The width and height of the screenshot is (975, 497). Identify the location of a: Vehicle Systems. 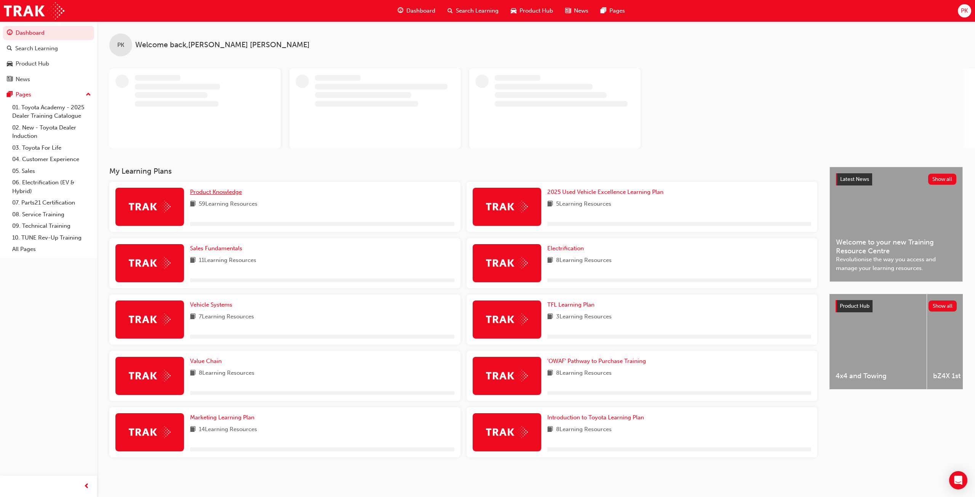
(212, 305).